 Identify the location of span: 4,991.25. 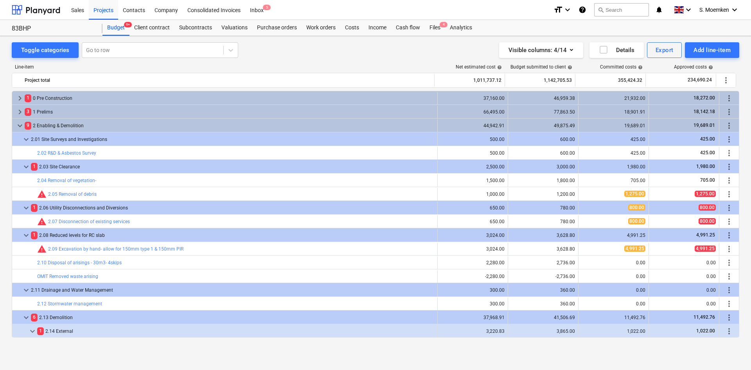
(705, 248).